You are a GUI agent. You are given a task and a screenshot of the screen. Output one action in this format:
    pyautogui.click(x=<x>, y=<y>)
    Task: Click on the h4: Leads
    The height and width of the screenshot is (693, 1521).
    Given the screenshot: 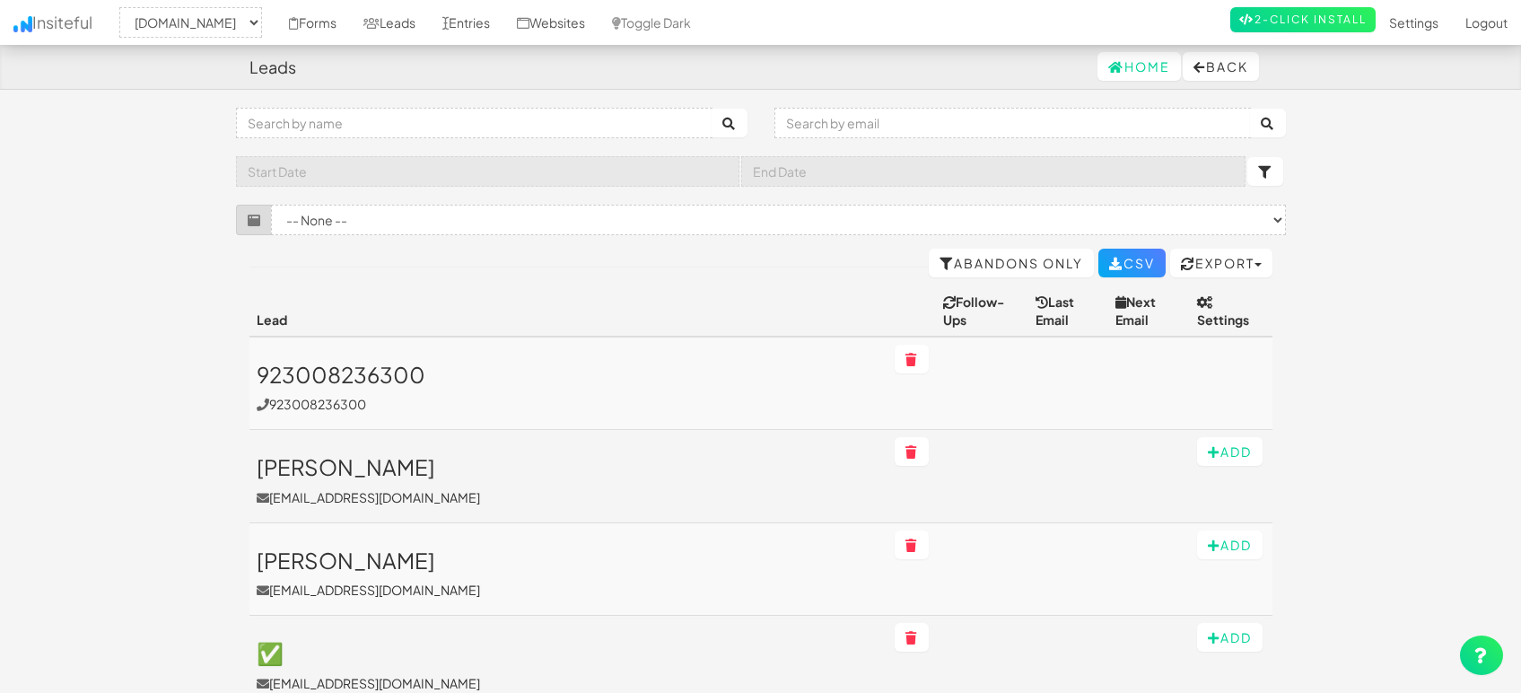 What is the action you would take?
    pyautogui.click(x=273, y=67)
    